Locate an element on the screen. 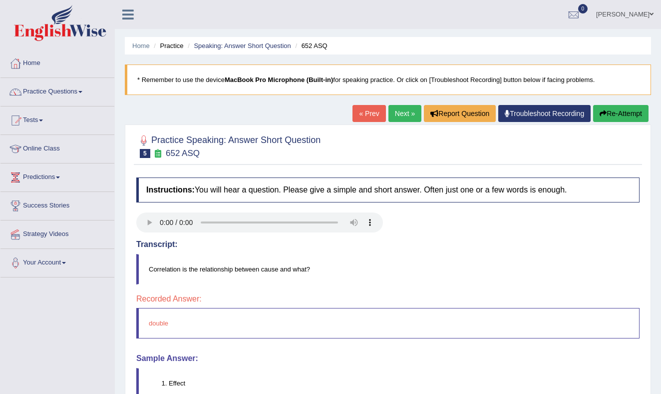 The height and width of the screenshot is (394, 661). b: MacBook Pro Microphone (Built-in) is located at coordinates (279, 79).